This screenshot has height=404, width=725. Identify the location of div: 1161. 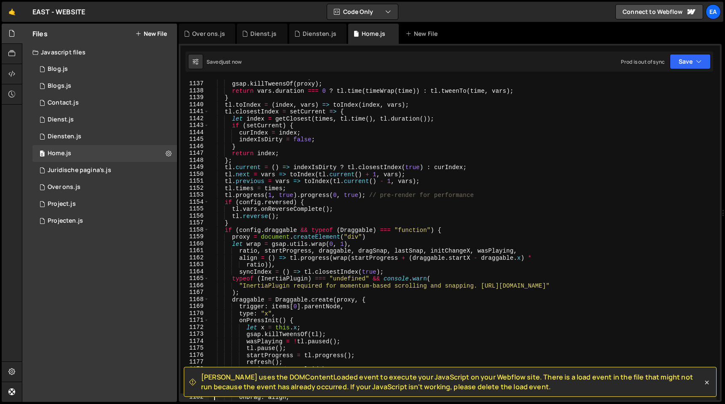
(195, 250).